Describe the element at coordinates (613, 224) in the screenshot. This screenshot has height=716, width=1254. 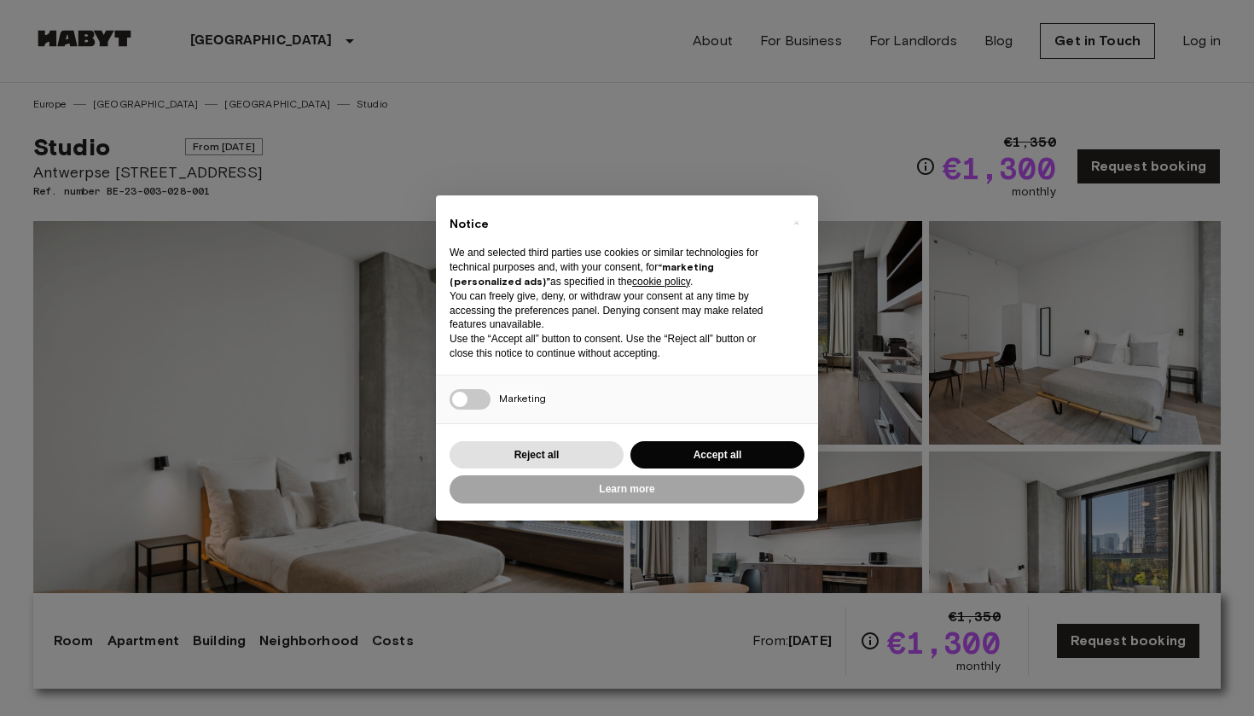
I see `h2: Notice` at that location.